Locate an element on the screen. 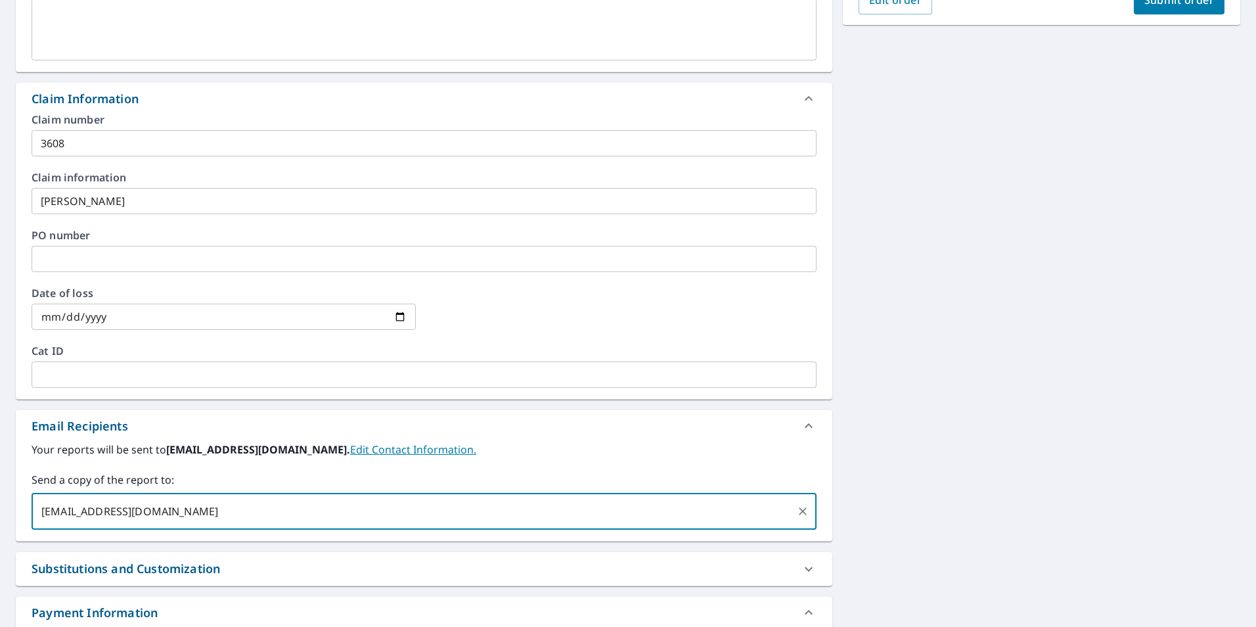 This screenshot has width=1256, height=627. label: Claim information is located at coordinates (424, 177).